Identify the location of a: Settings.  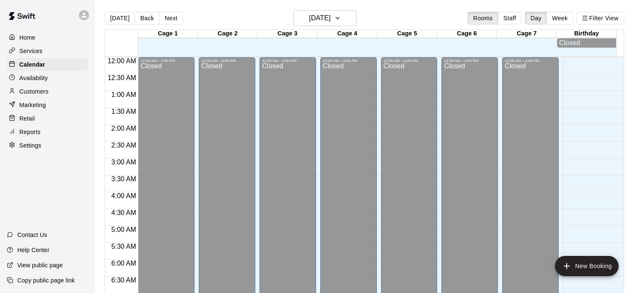
(47, 146).